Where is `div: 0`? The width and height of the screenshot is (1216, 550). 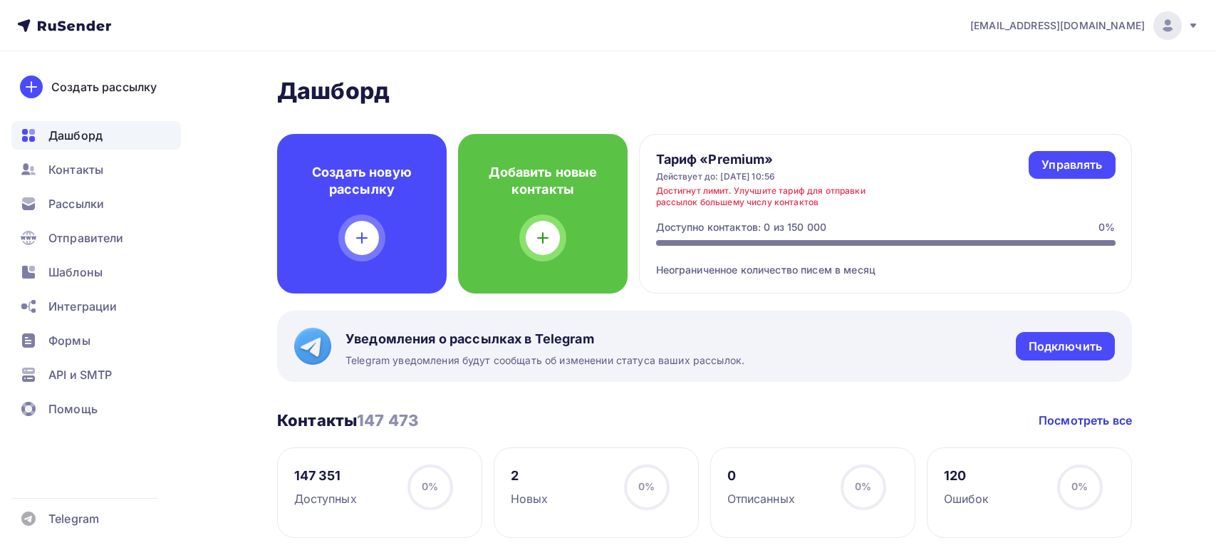 div: 0 is located at coordinates (761, 476).